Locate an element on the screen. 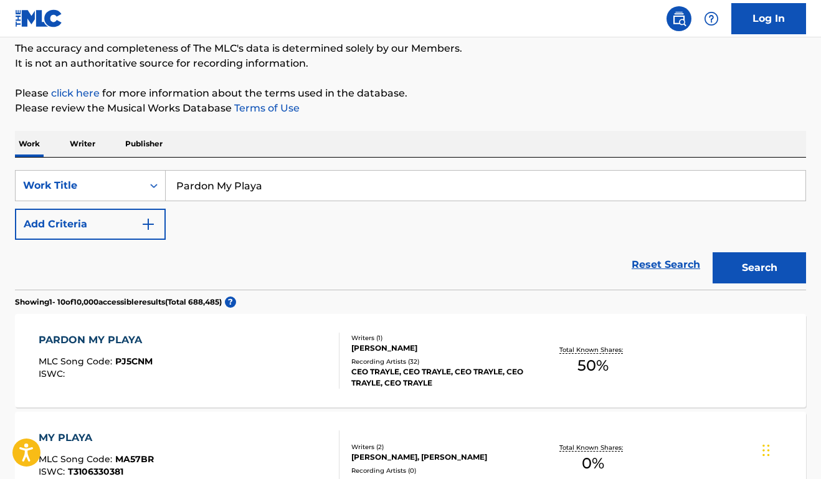  p: Please for more information about the terms used in the database. is located at coordinates (410, 93).